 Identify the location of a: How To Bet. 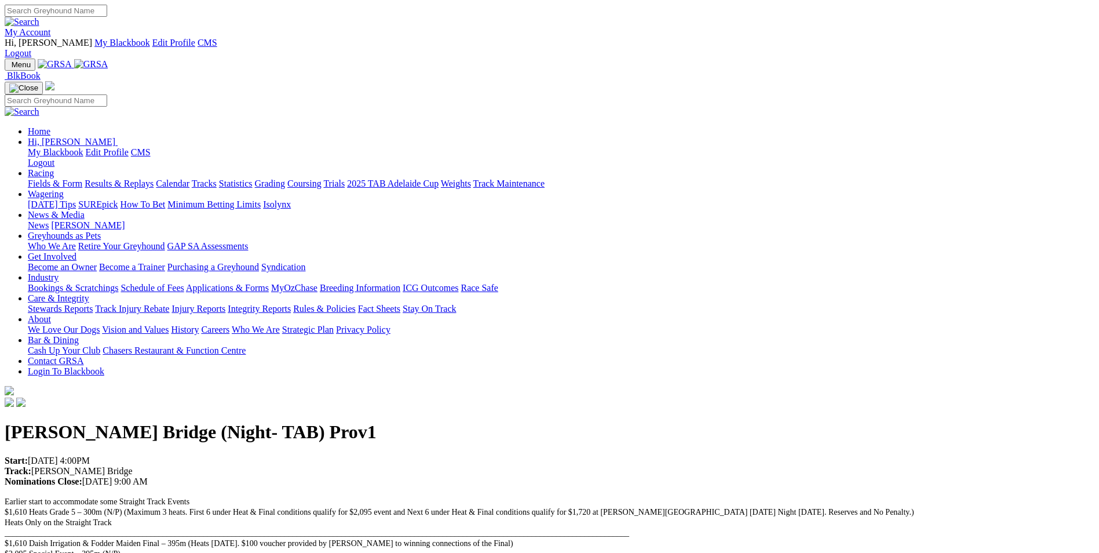
(143, 204).